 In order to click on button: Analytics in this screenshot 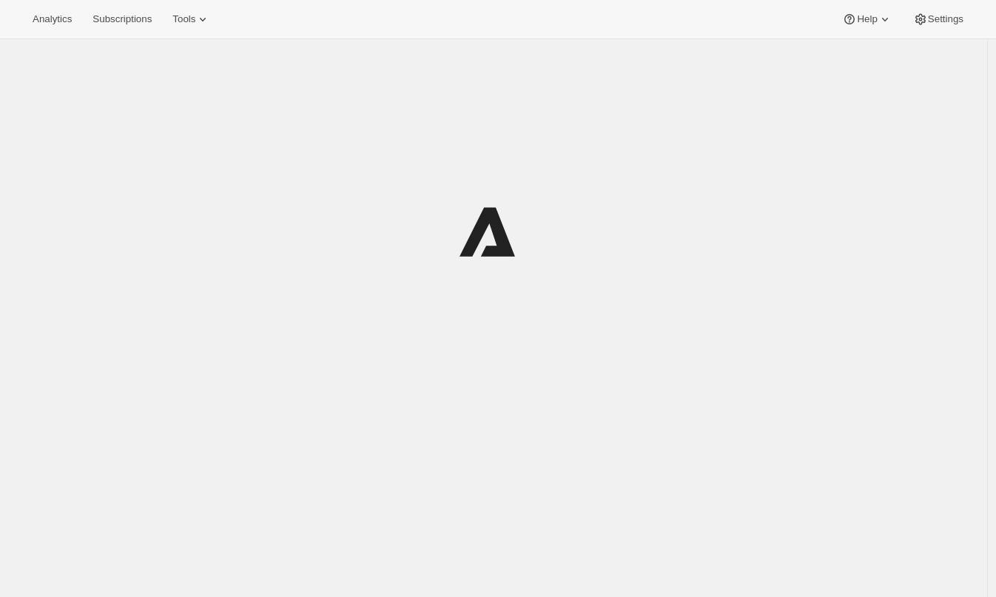, I will do `click(52, 19)`.